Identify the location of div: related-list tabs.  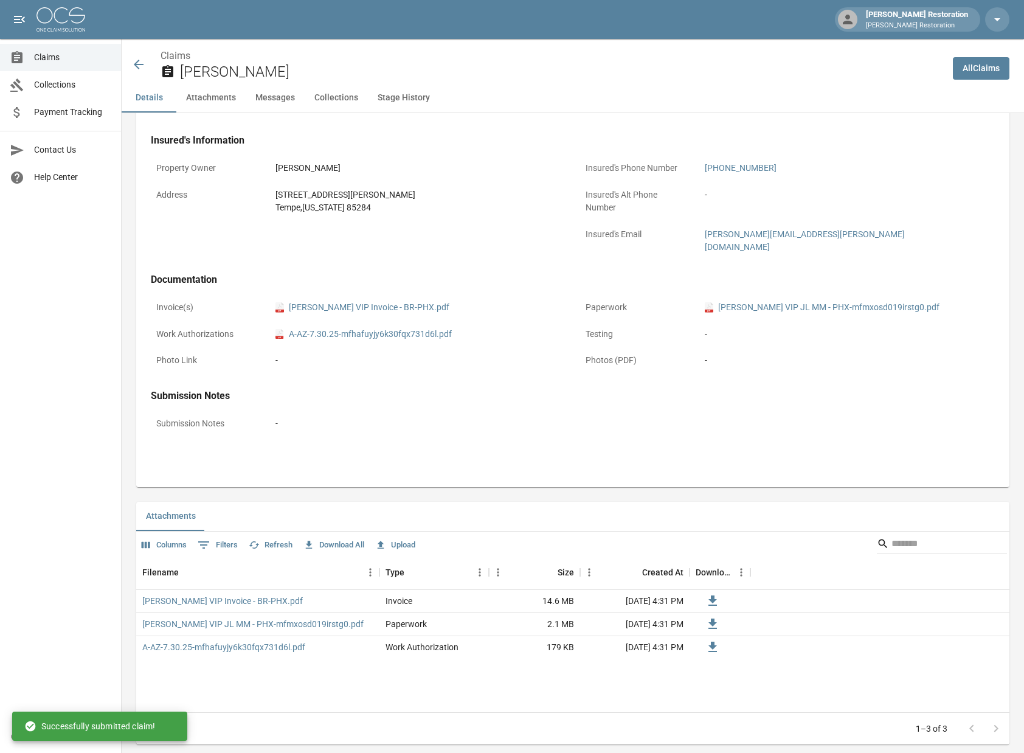
(573, 516).